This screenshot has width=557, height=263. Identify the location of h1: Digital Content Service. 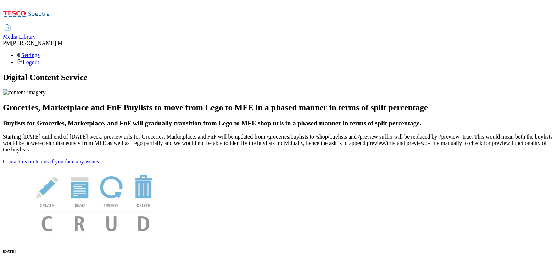
(278, 77).